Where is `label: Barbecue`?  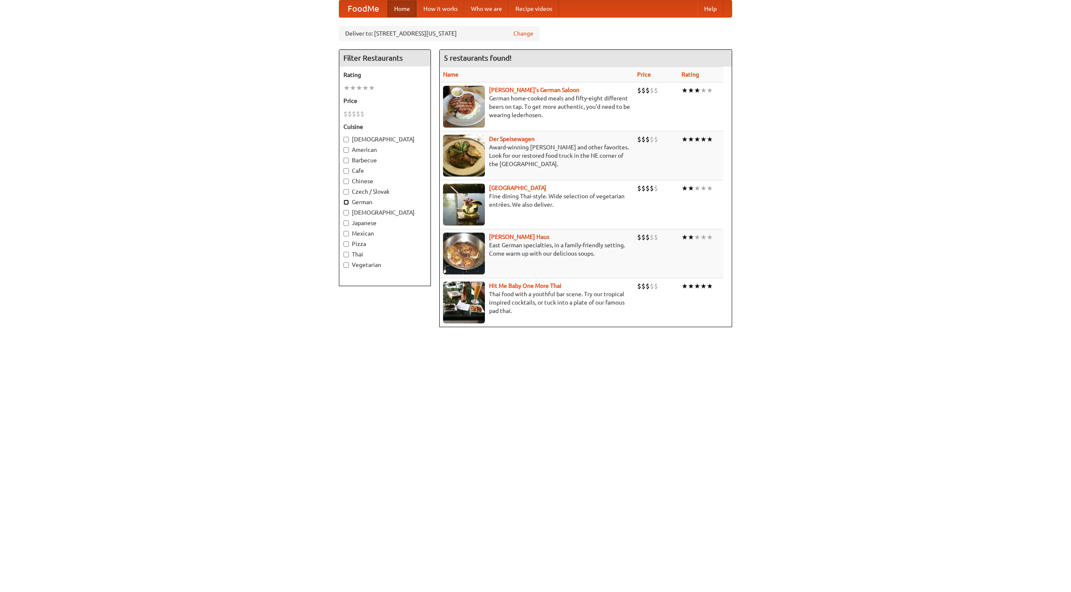
label: Barbecue is located at coordinates (385, 160).